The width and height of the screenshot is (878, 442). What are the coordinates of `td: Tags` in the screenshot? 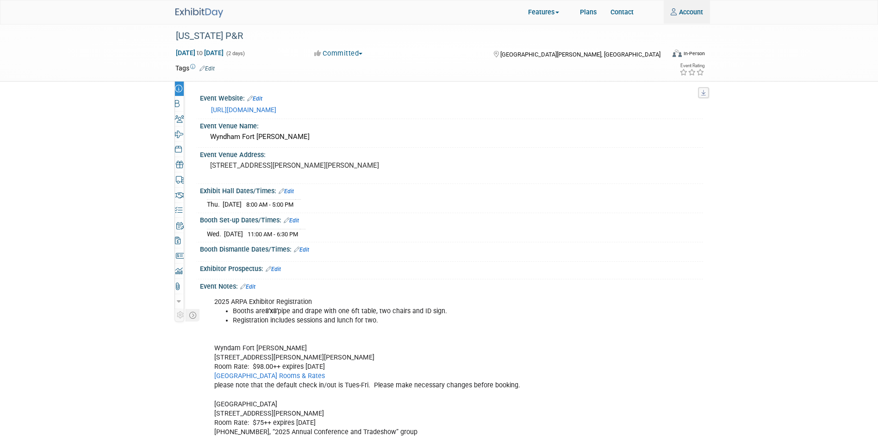 It's located at (195, 68).